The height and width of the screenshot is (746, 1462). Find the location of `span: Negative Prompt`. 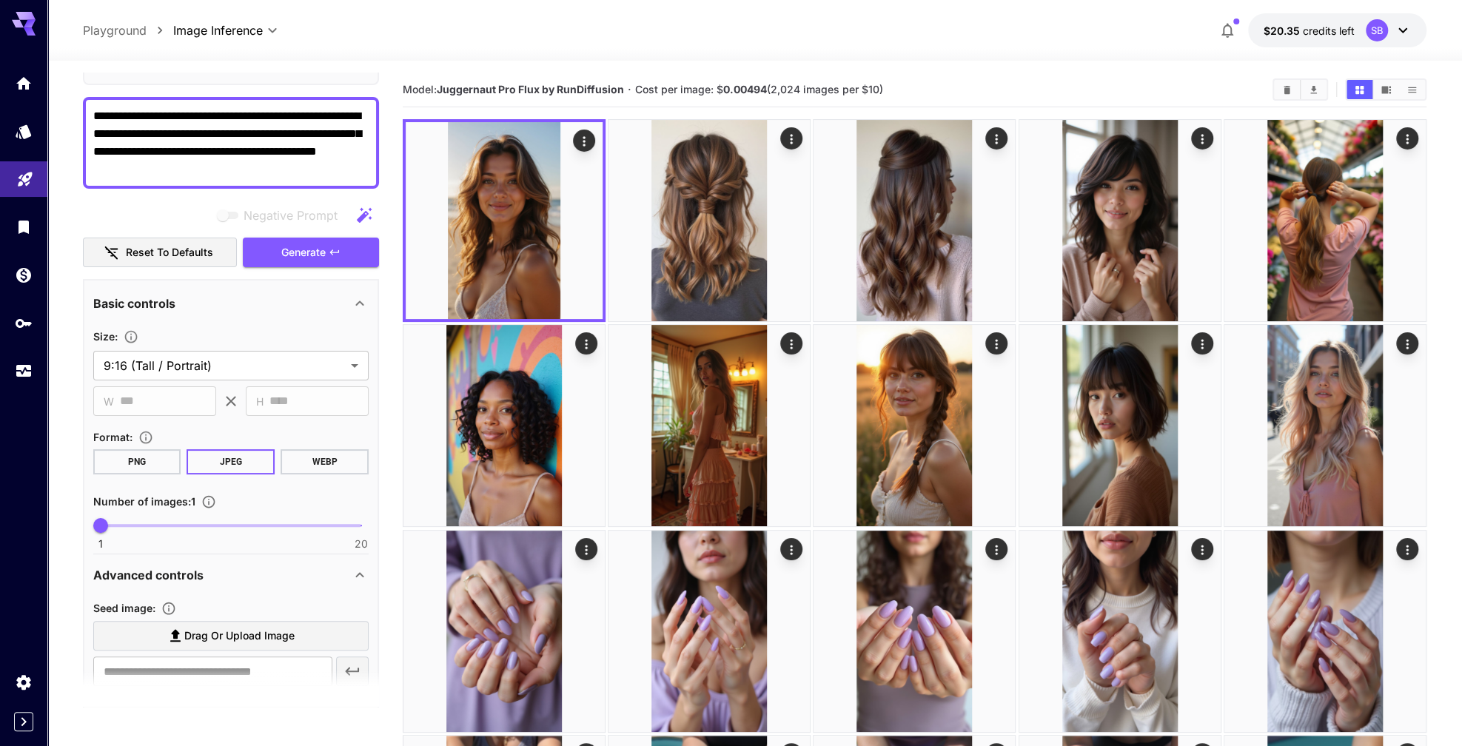

span: Negative Prompt is located at coordinates (290, 215).